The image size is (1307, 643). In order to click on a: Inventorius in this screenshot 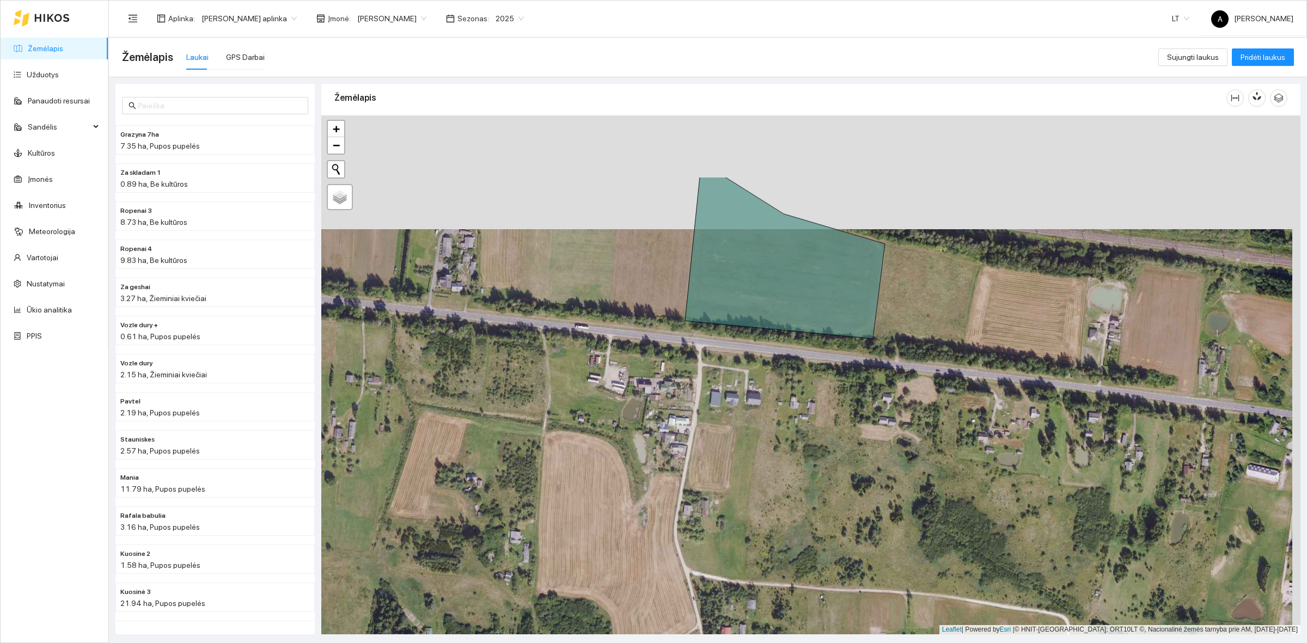, I will do `click(47, 205)`.